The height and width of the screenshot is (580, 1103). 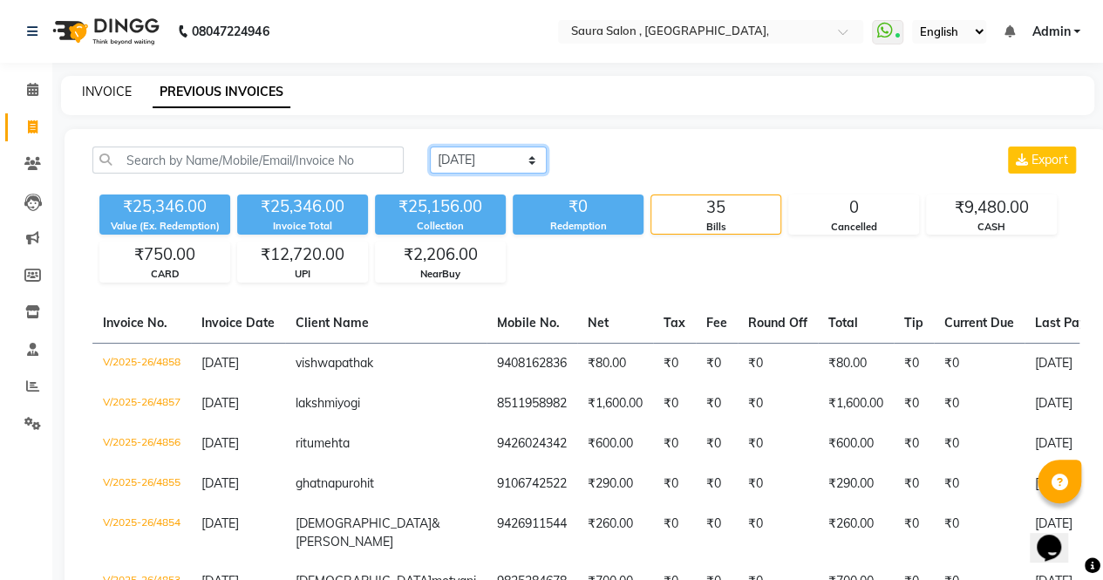 What do you see at coordinates (141, 444) in the screenshot?
I see `td: V/2025-26/4856` at bounding box center [141, 444].